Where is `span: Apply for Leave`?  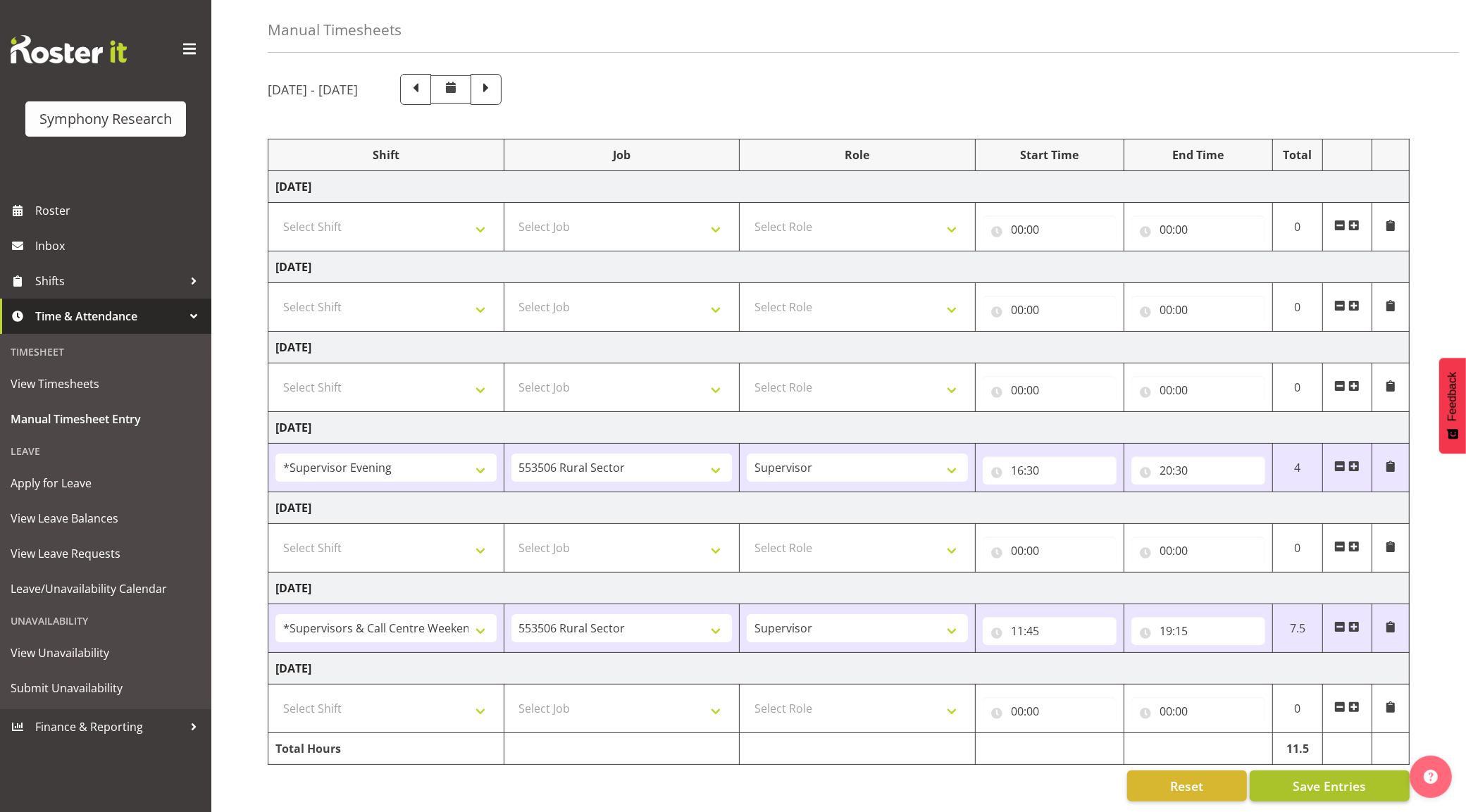 span: Apply for Leave is located at coordinates (106, 483).